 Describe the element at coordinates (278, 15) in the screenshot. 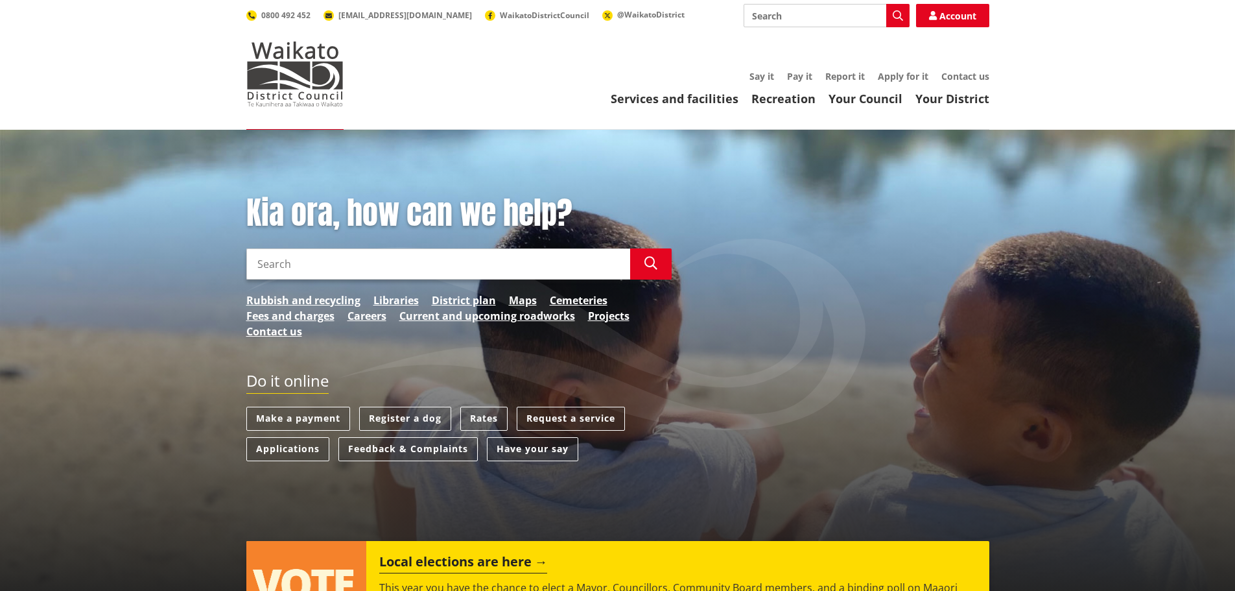

I see `a: 0800 492 452` at that location.